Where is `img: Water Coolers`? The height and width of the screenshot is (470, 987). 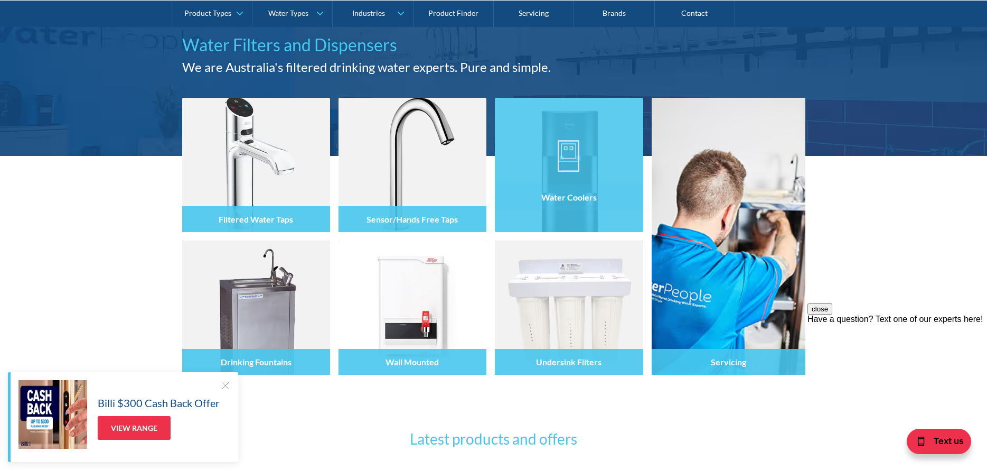
img: Water Coolers is located at coordinates (569, 165).